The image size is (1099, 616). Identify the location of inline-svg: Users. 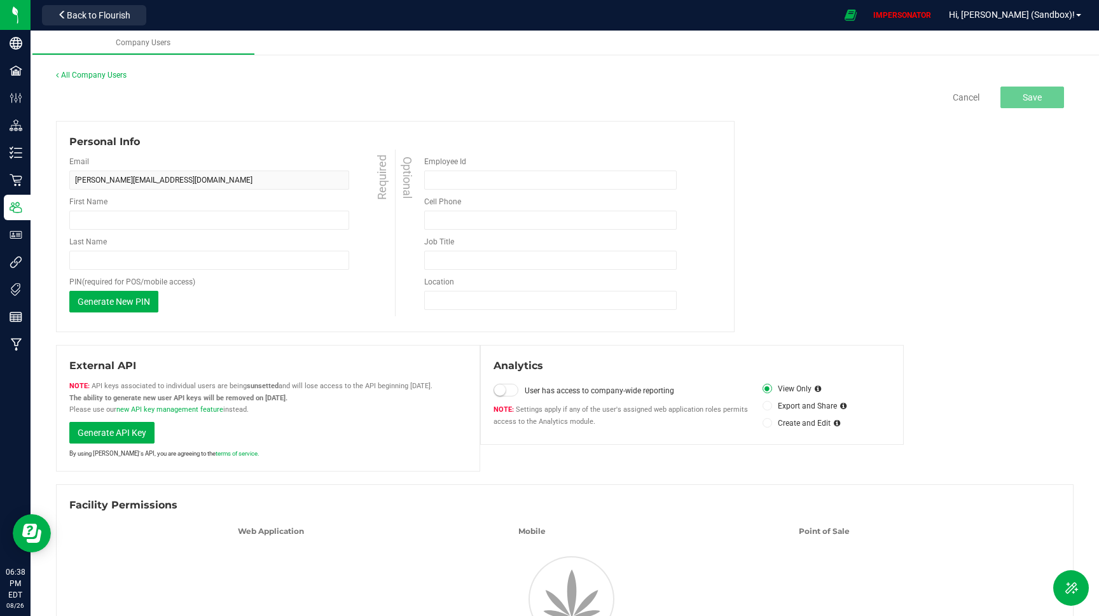
(16, 207).